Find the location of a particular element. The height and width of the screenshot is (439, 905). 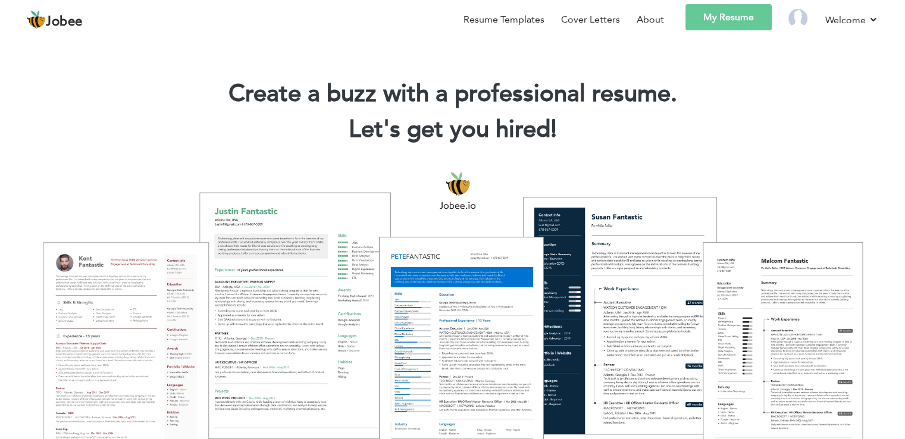

a: Welcome is located at coordinates (851, 20).